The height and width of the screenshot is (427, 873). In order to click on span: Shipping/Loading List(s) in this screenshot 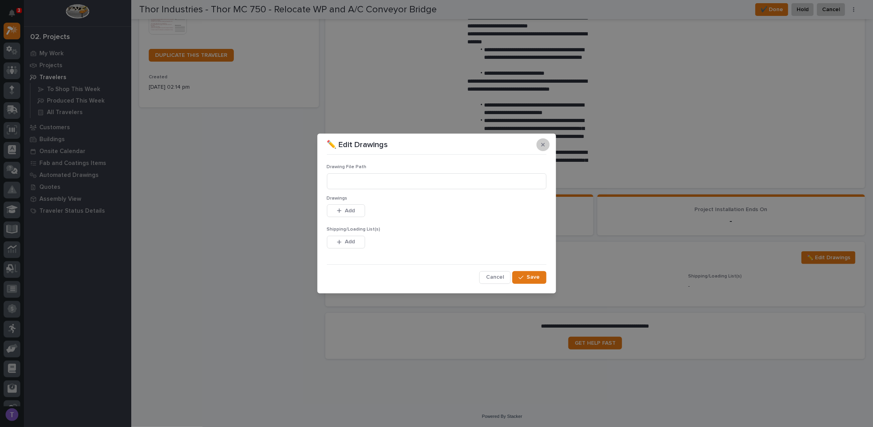, I will do `click(354, 230)`.